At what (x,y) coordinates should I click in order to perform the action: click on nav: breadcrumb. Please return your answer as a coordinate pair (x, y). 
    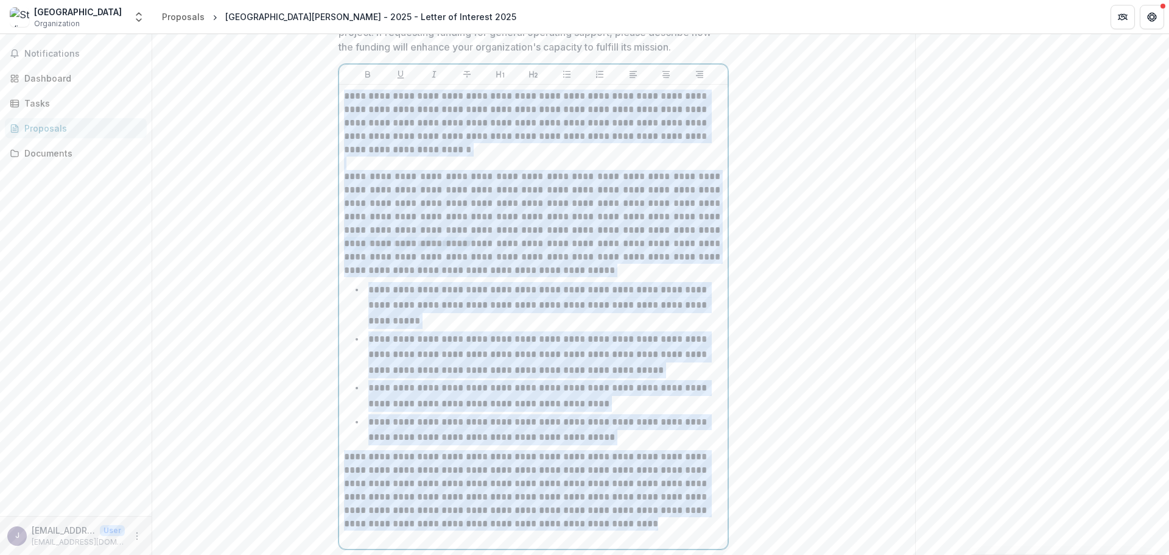
    Looking at the image, I should click on (339, 16).